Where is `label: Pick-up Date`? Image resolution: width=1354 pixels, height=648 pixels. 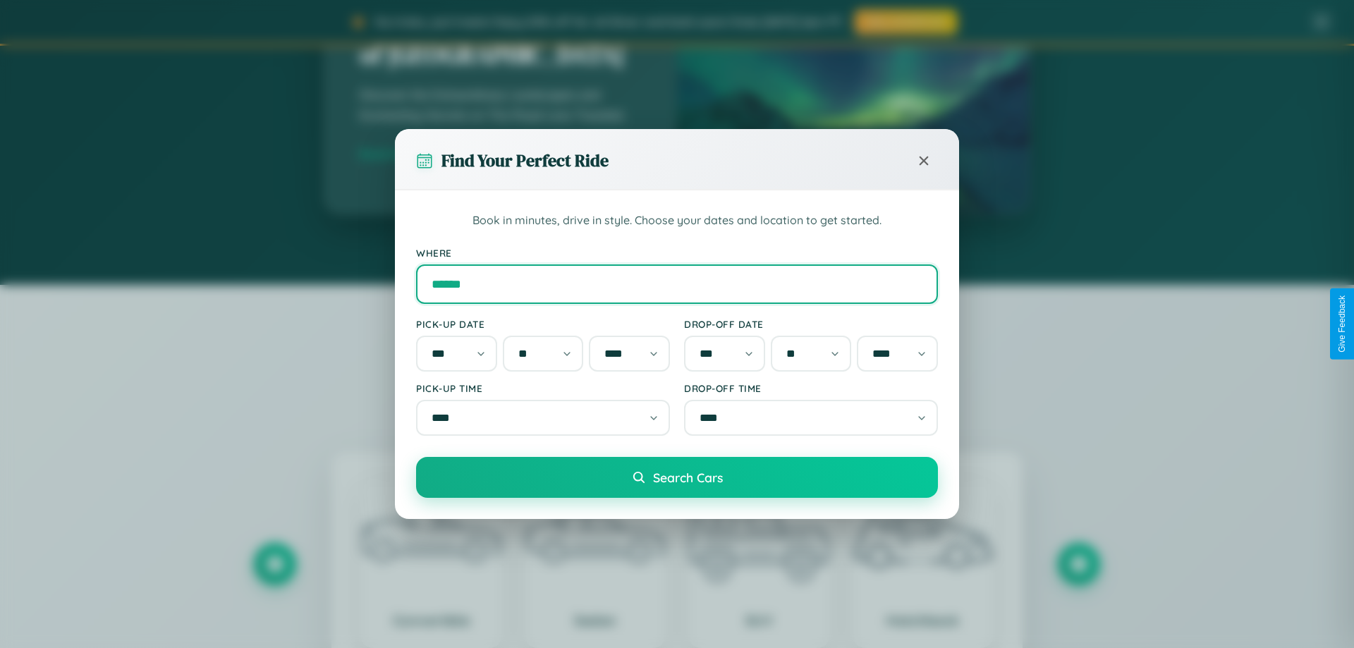 label: Pick-up Date is located at coordinates (543, 324).